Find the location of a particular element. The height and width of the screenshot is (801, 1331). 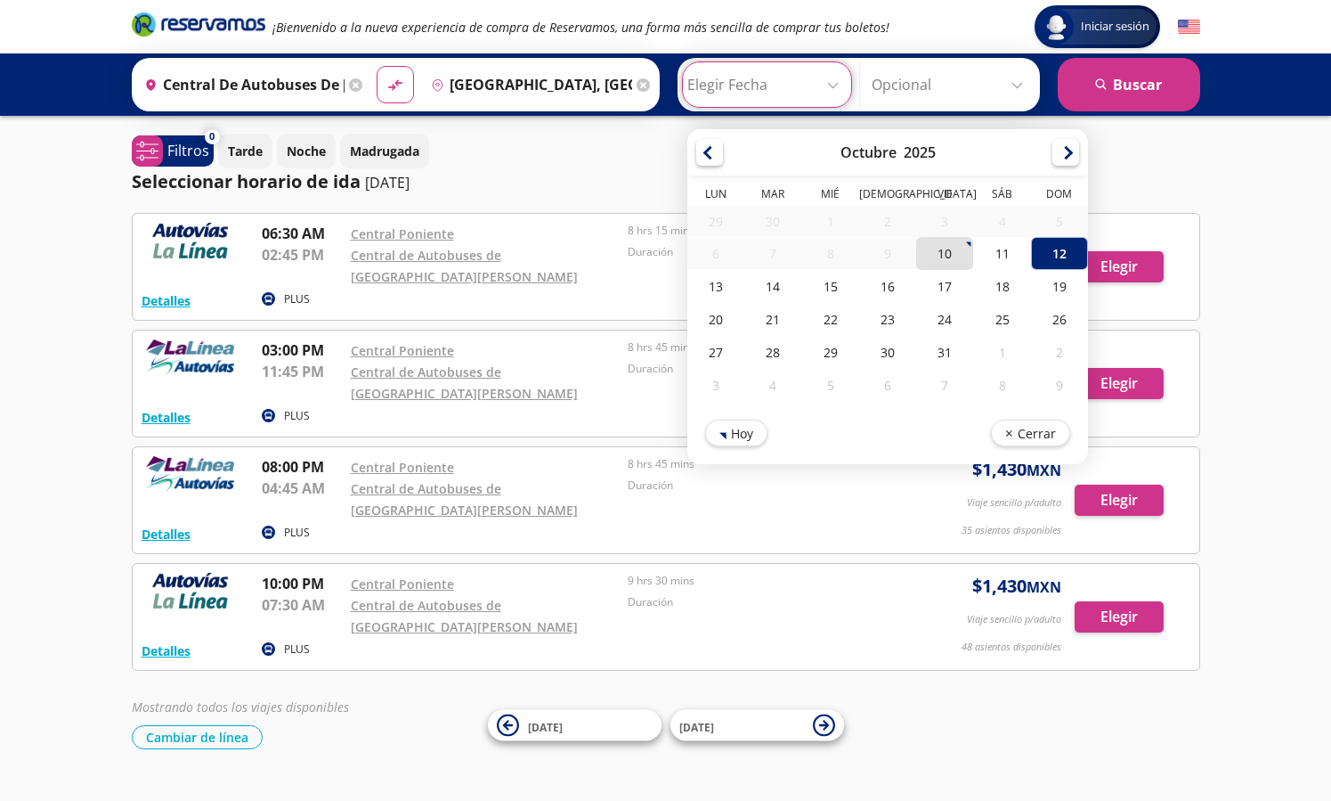

p: 06:30 AM is located at coordinates (302, 233).